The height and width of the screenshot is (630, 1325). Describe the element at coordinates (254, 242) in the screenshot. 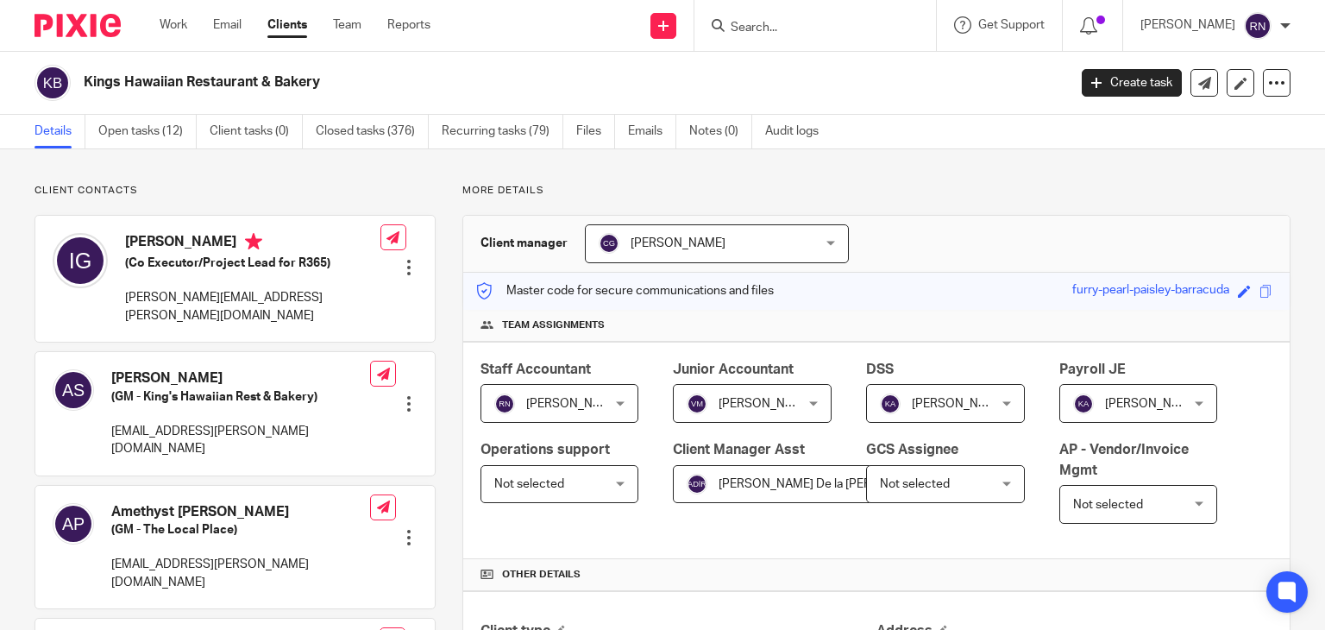

I see `i: Primary` at that location.